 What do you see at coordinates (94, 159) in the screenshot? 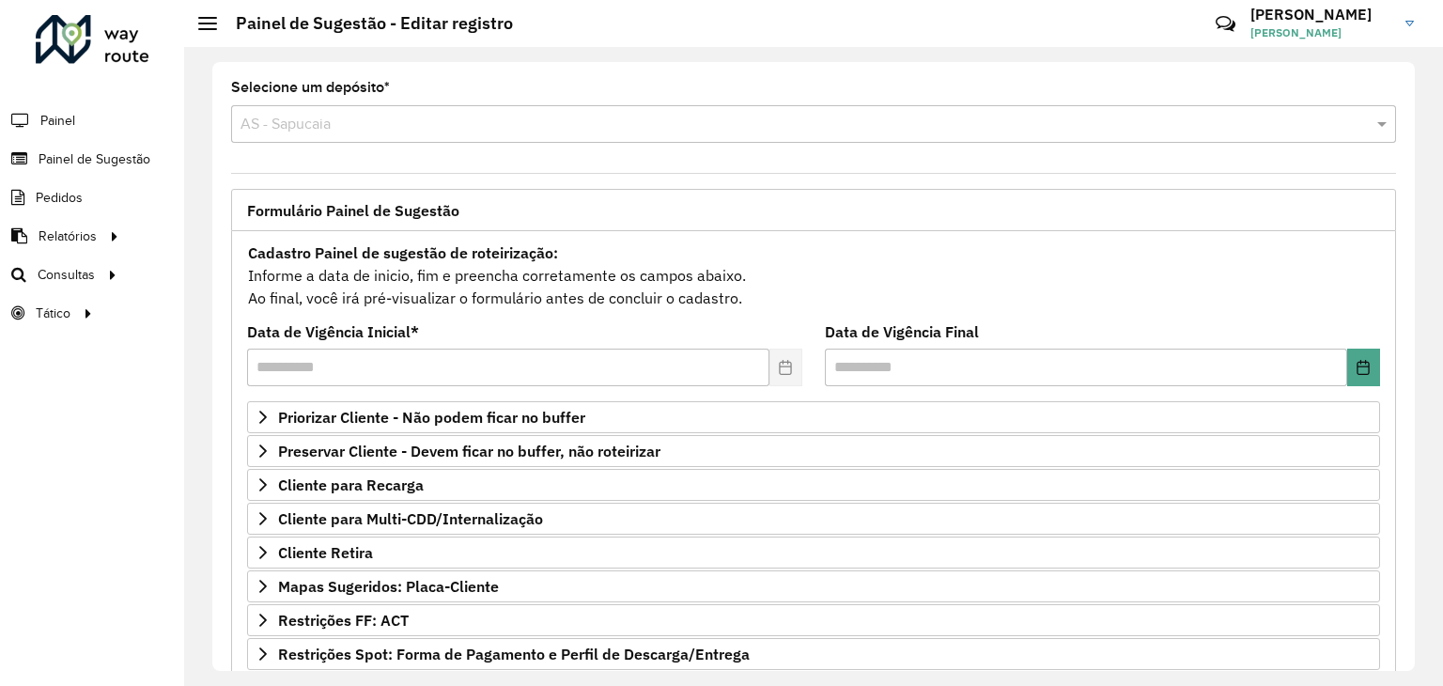
I see `span: Painel de Sugestão` at bounding box center [94, 159].